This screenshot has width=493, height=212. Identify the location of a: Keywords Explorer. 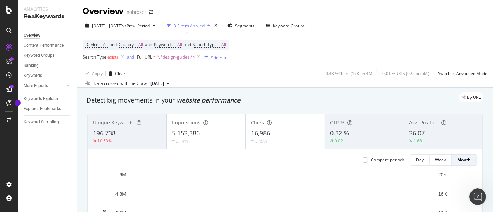
(48, 99).